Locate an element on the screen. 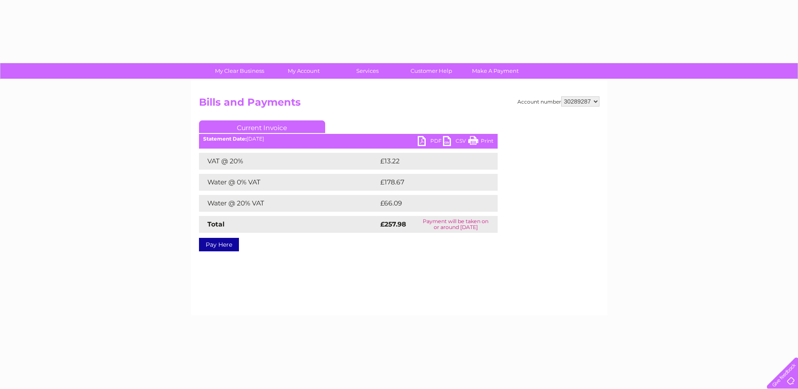  a: PDF is located at coordinates (431, 142).